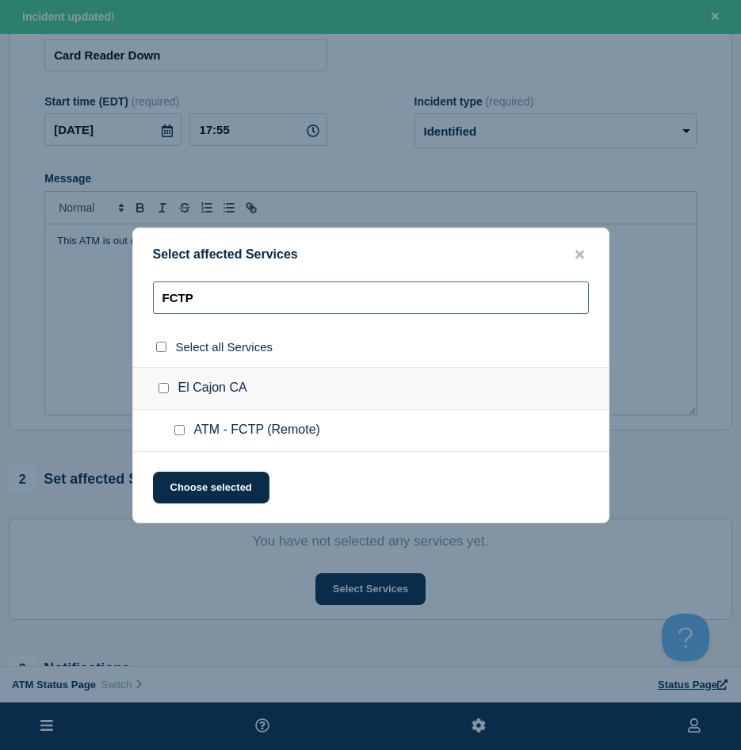  Describe the element at coordinates (579, 254) in the screenshot. I see `button: close button` at that location.